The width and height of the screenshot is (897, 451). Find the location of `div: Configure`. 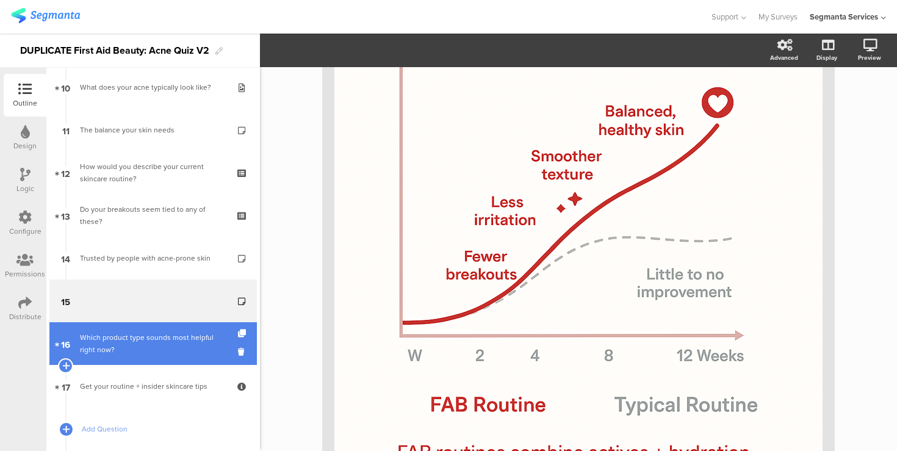

div: Configure is located at coordinates (25, 231).